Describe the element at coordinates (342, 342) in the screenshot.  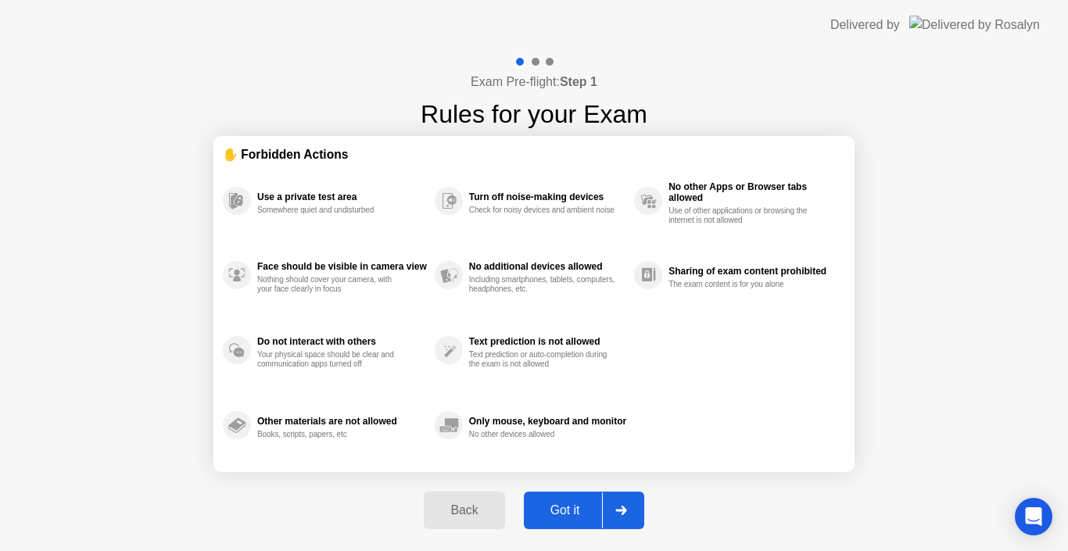
I see `div: Do not interact with others` at that location.